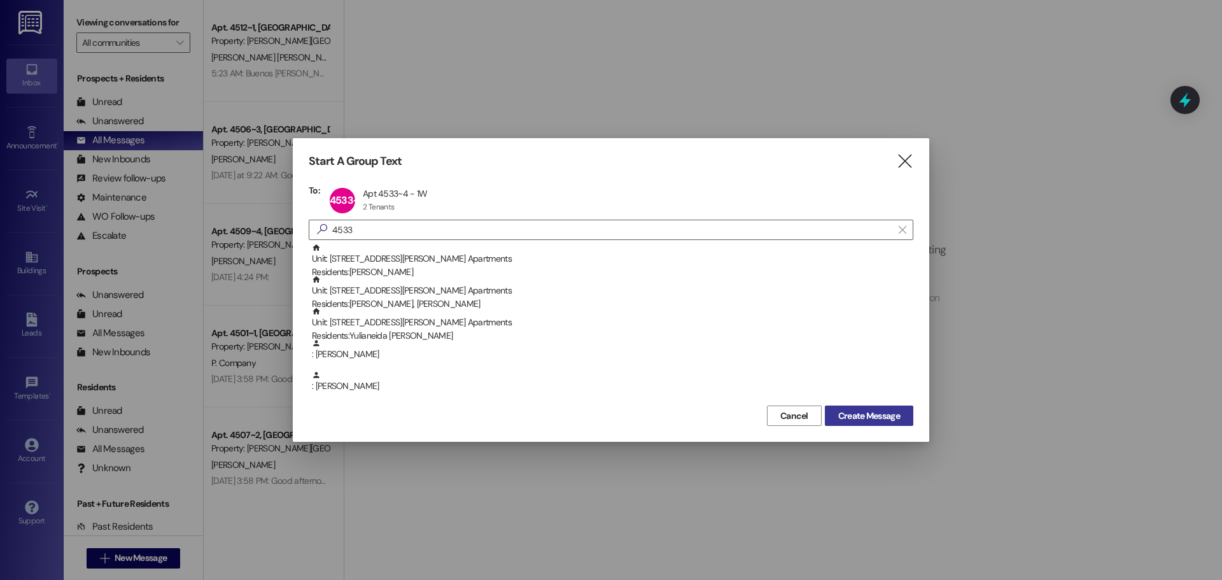  Describe the element at coordinates (869, 416) in the screenshot. I see `button: Create Message` at that location.